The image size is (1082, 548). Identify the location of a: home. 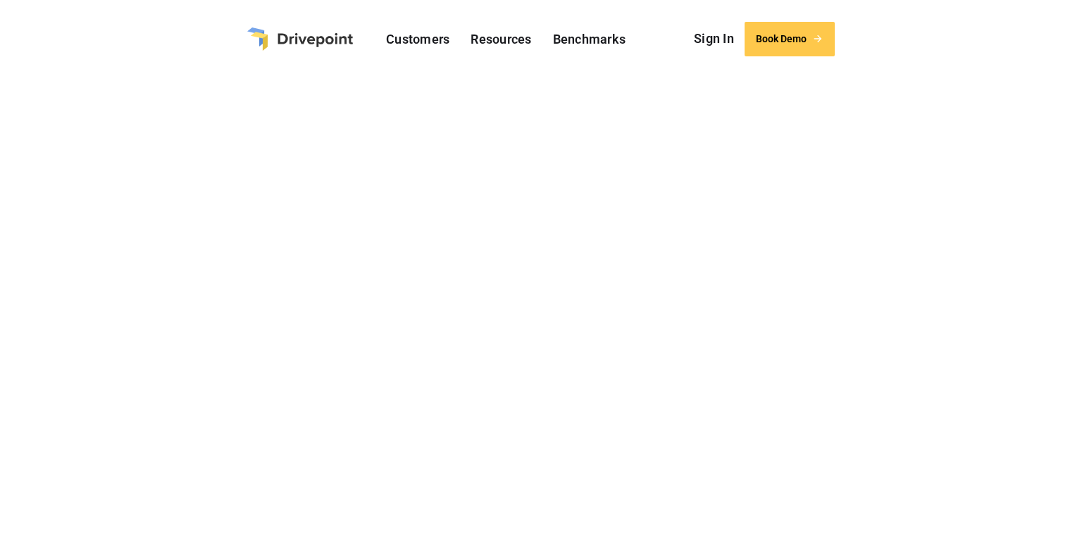
(300, 39).